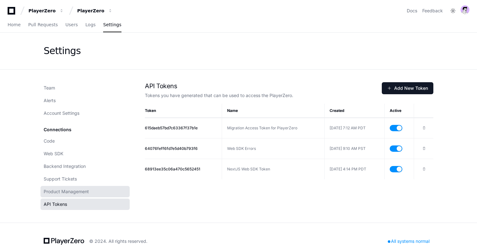 This screenshot has height=246, width=477. Describe the element at coordinates (85, 154) in the screenshot. I see `a: Web SDK` at that location.